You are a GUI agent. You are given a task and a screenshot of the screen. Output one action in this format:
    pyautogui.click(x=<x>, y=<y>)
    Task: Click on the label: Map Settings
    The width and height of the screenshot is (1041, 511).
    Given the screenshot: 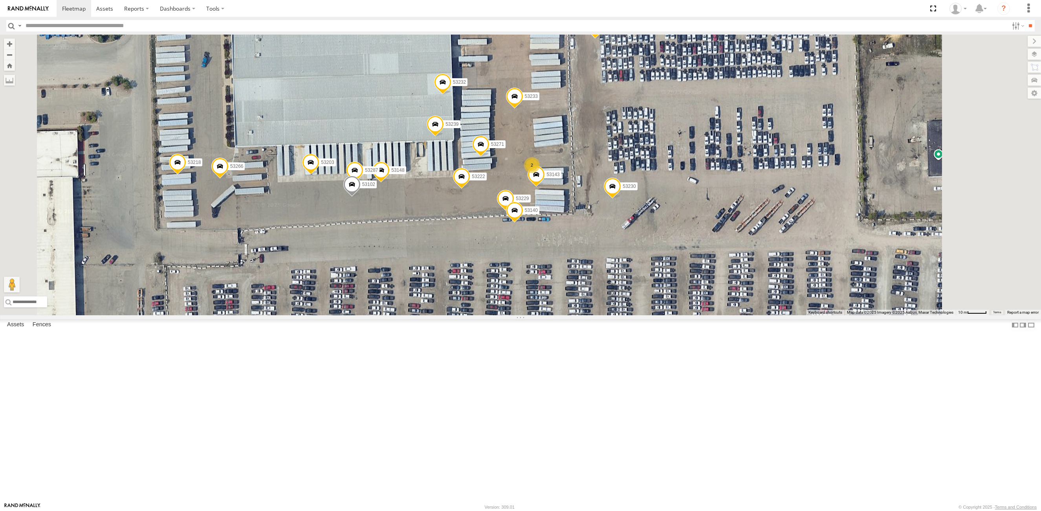 What is the action you would take?
    pyautogui.click(x=1034, y=93)
    